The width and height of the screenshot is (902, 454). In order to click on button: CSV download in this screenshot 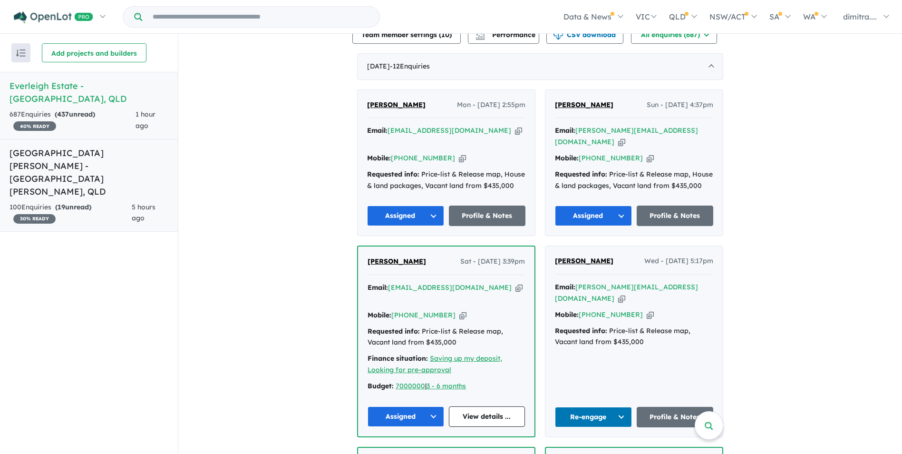, I will do `click(585, 34)`.